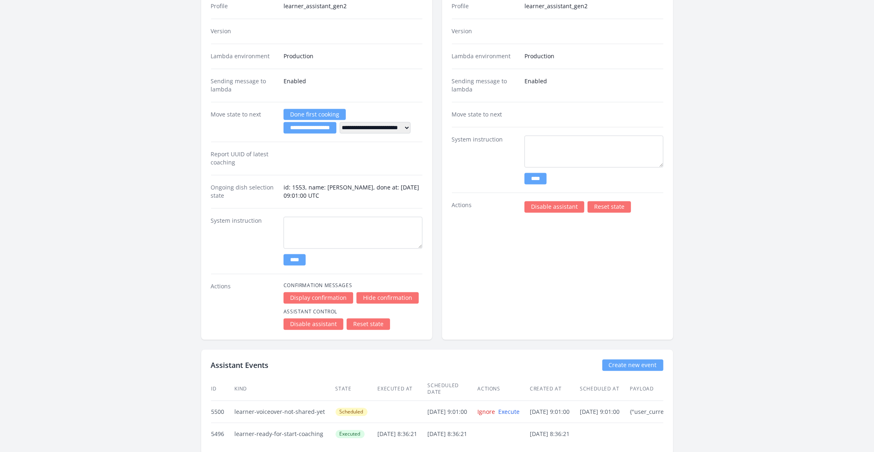  What do you see at coordinates (504, 389) in the screenshot?
I see `th: Actions` at bounding box center [504, 389].